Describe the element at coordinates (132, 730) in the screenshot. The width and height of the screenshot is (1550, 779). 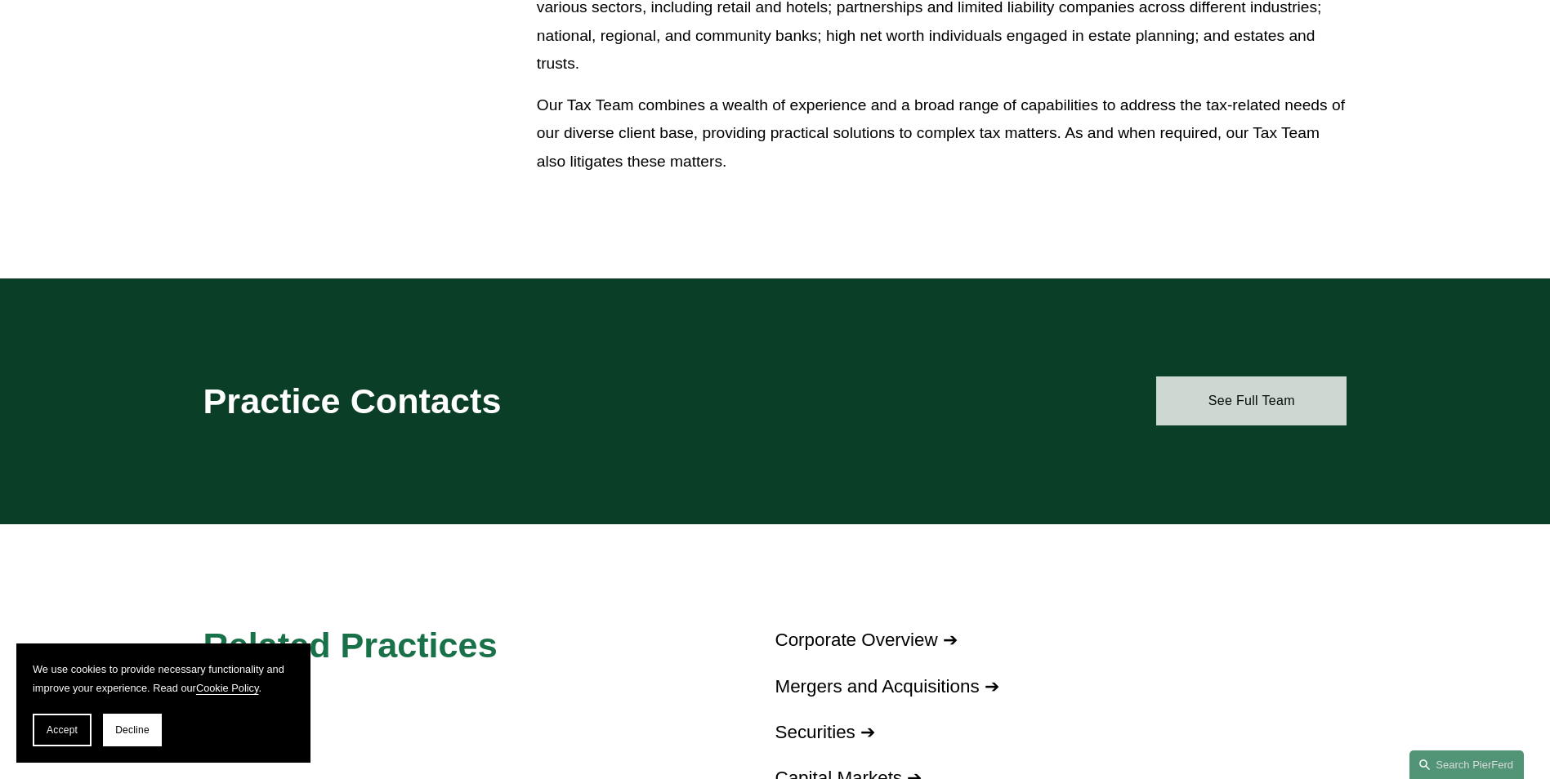
I see `button: Decline` at that location.